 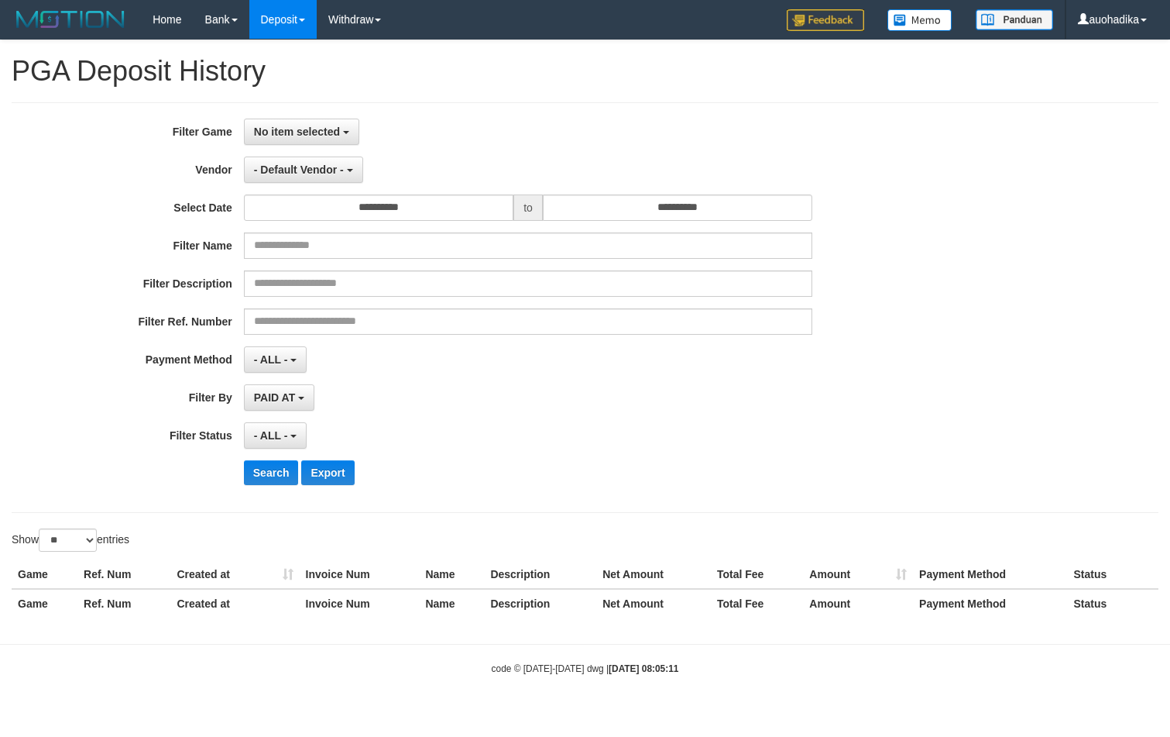 What do you see at coordinates (328, 472) in the screenshot?
I see `button: Export` at bounding box center [328, 472].